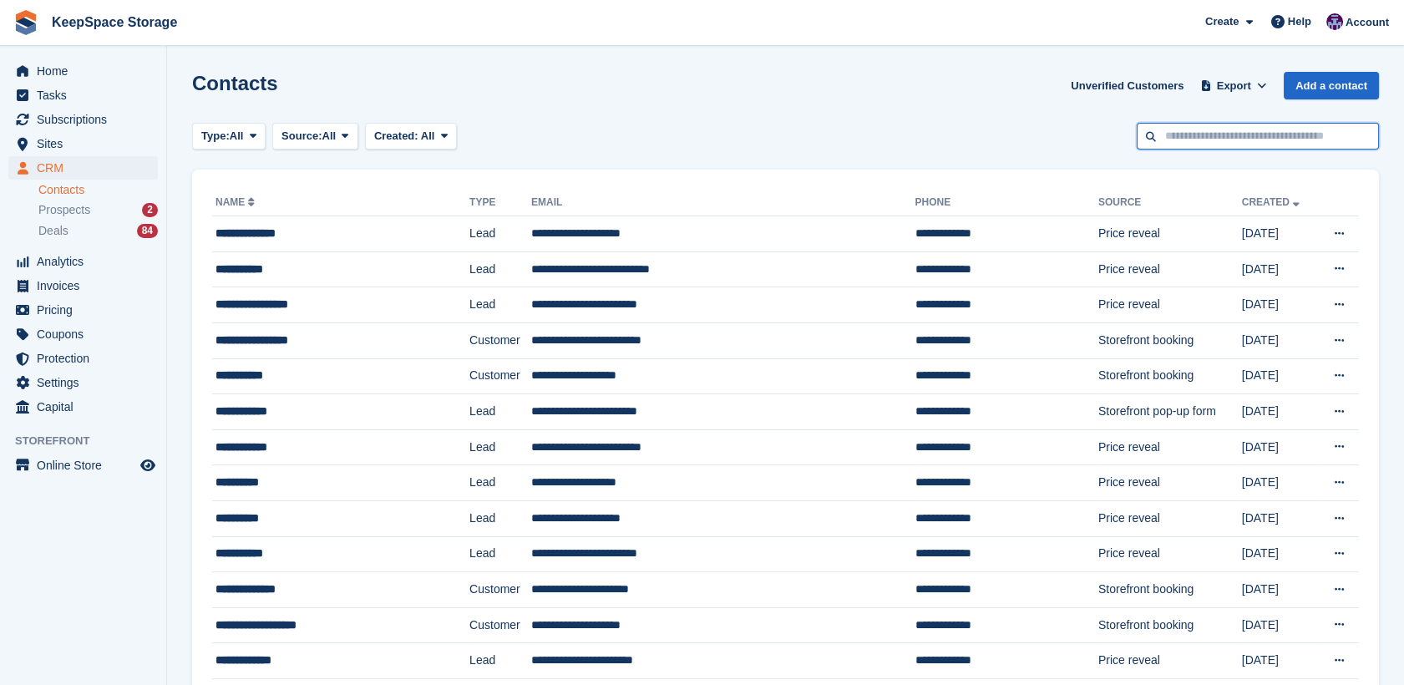 The width and height of the screenshot is (1404, 685). What do you see at coordinates (87, 119) in the screenshot?
I see `span: Subscriptions` at bounding box center [87, 119].